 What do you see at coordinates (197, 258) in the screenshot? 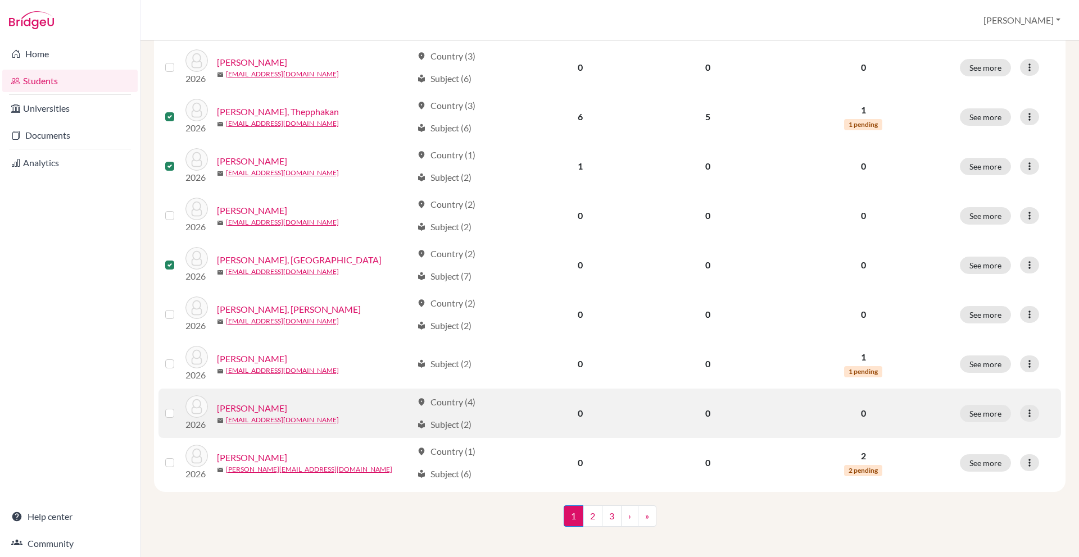
I see `img: Kasatani, Nanami` at bounding box center [197, 258].